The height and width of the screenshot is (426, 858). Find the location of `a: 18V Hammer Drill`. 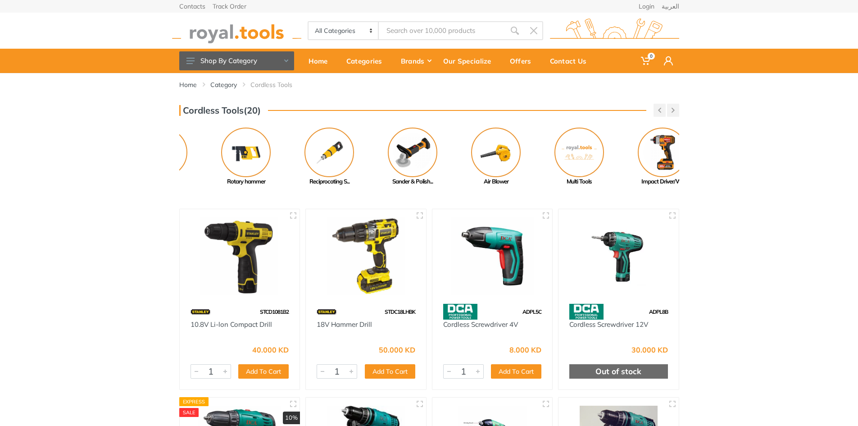

a: 18V Hammer Drill is located at coordinates (344, 324).